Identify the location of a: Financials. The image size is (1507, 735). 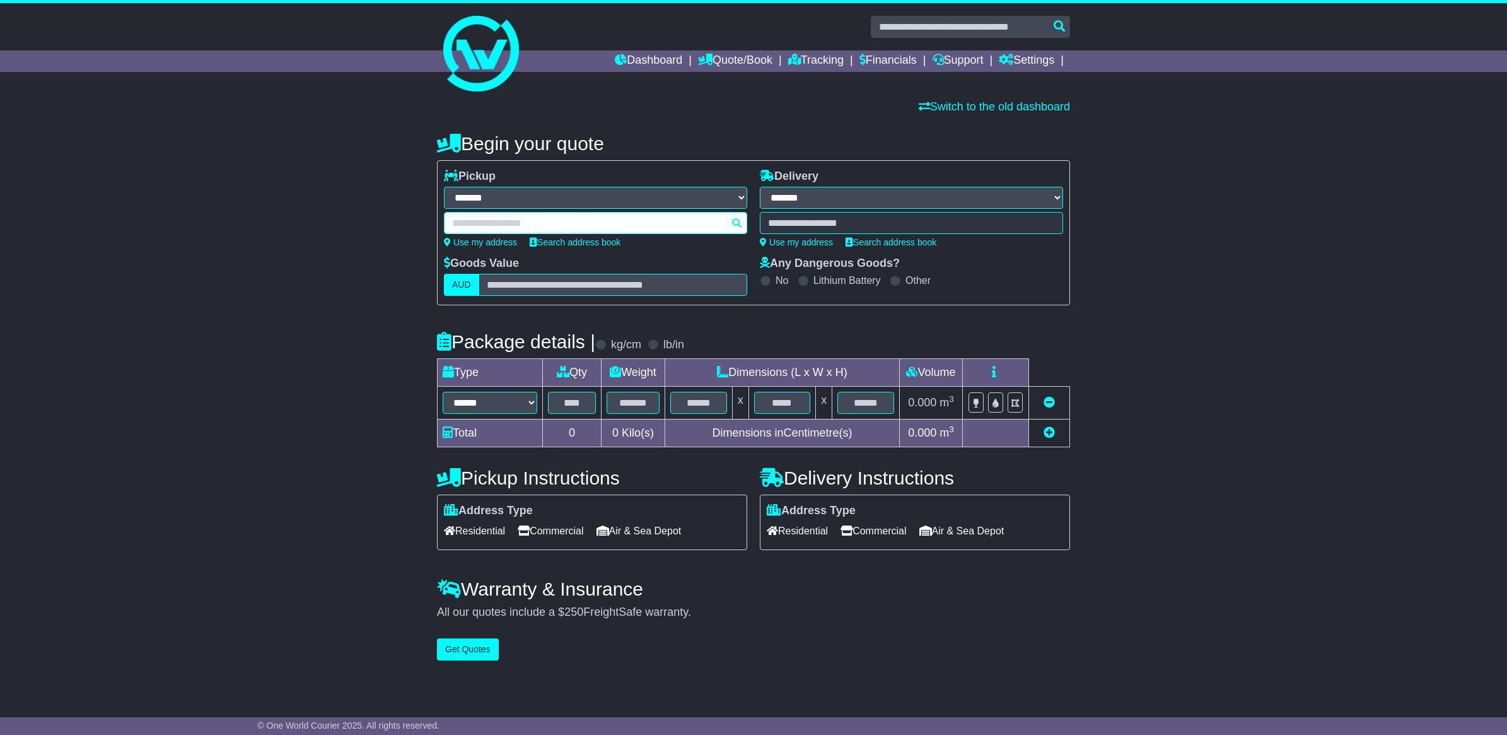
(888, 61).